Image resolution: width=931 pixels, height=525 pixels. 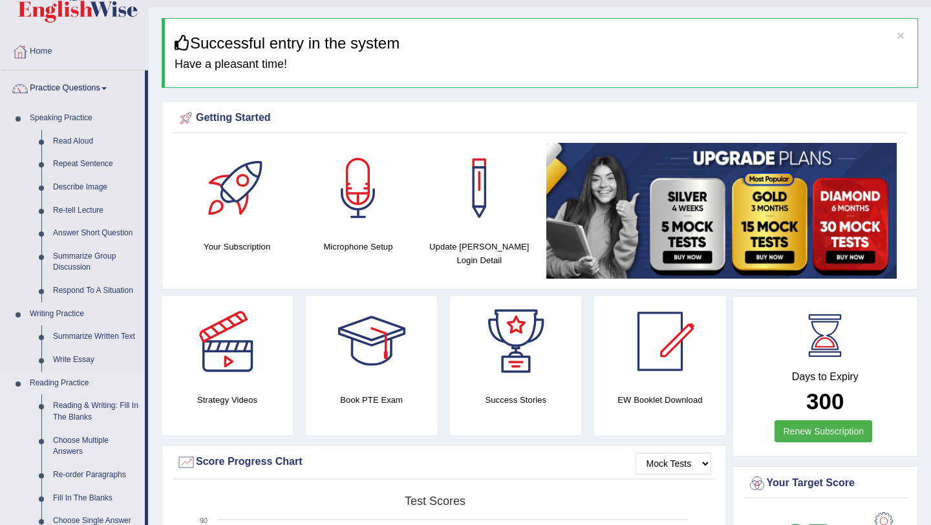 I want to click on b: 300, so click(x=825, y=401).